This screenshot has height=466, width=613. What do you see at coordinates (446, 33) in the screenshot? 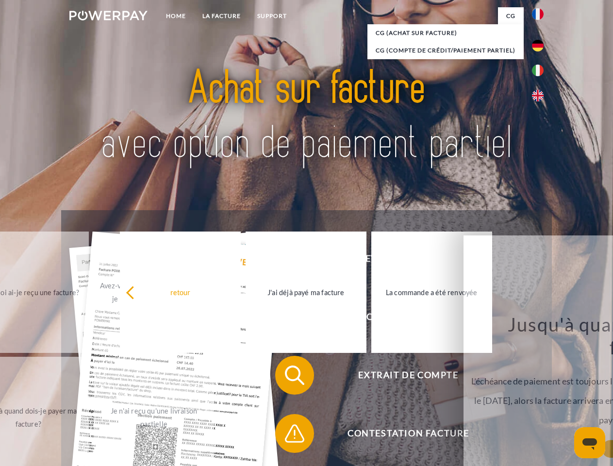
I see `a: CG (achat sur facture)` at bounding box center [446, 33].